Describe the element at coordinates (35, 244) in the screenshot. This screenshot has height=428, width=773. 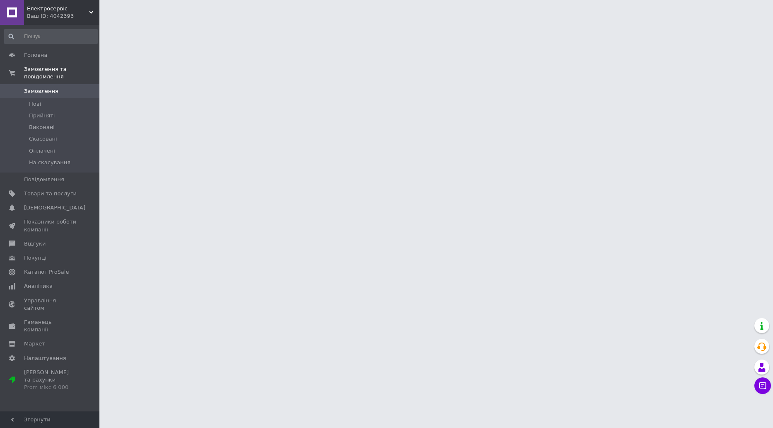
I see `span: Відгуки` at that location.